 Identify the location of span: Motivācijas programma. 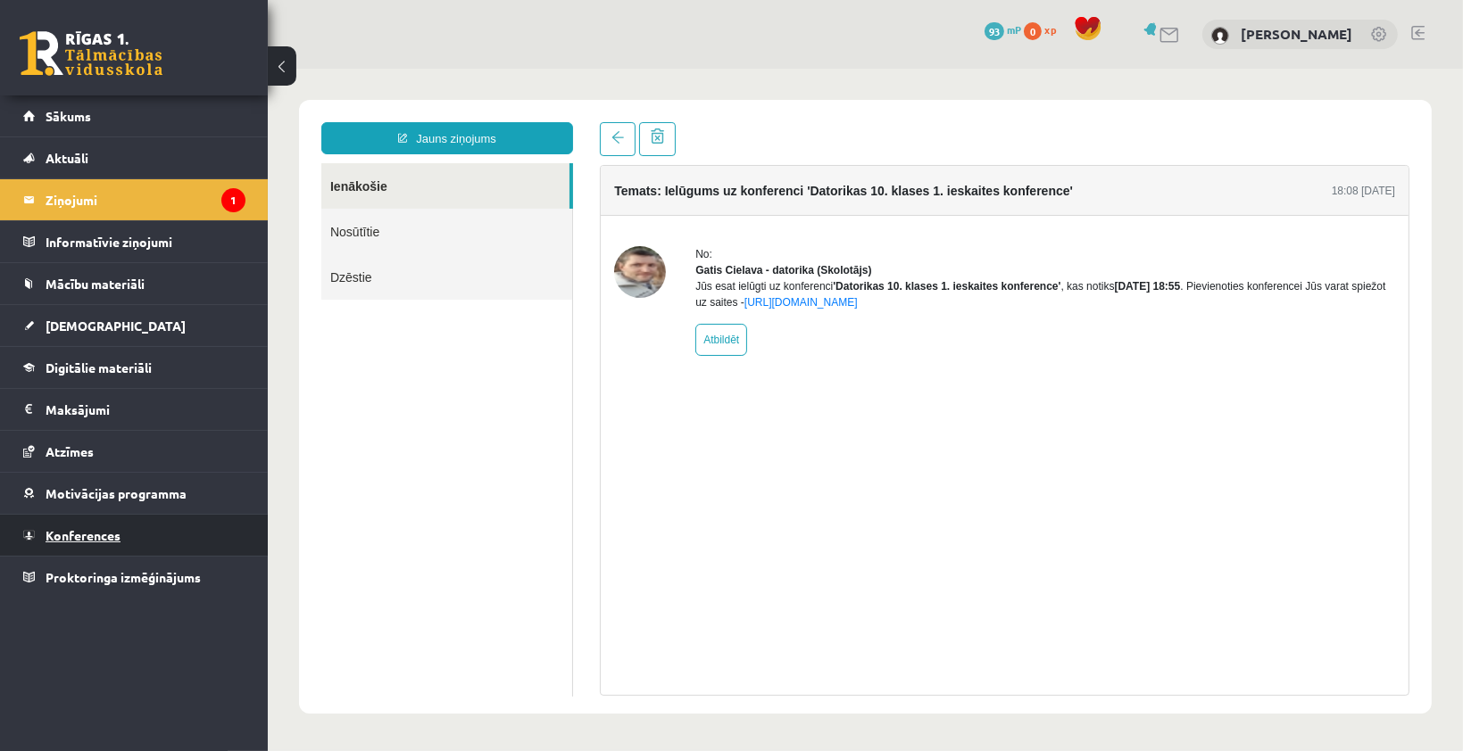
(116, 493).